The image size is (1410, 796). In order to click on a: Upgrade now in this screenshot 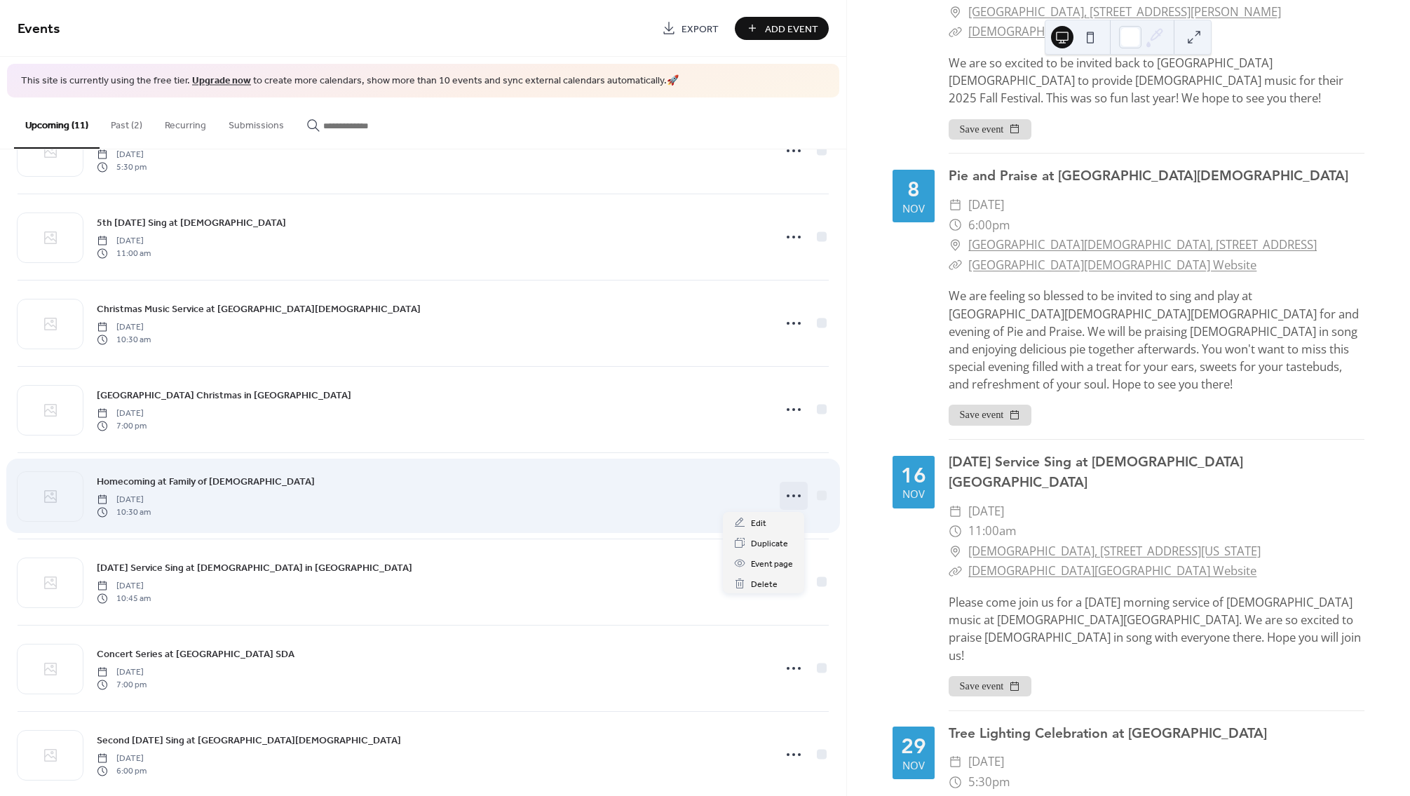, I will do `click(222, 81)`.